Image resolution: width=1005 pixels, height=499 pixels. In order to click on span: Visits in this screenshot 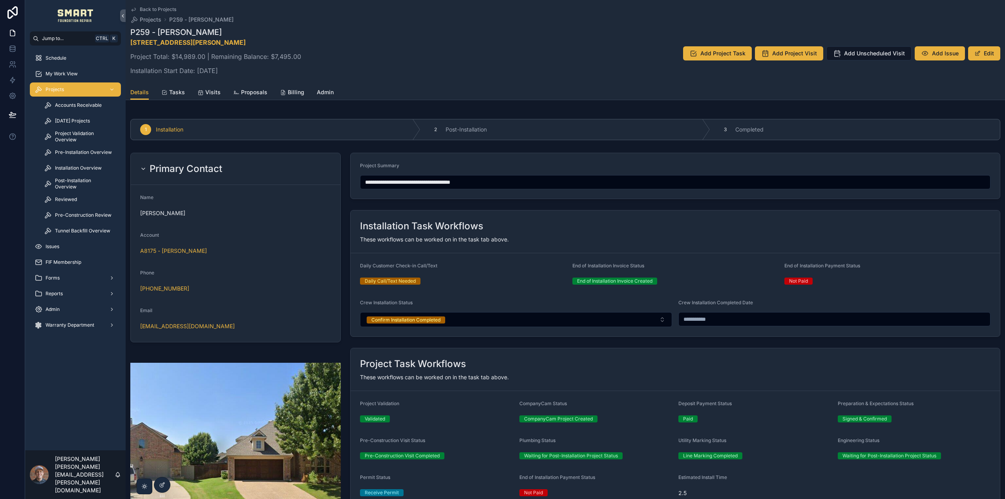, I will do `click(213, 92)`.